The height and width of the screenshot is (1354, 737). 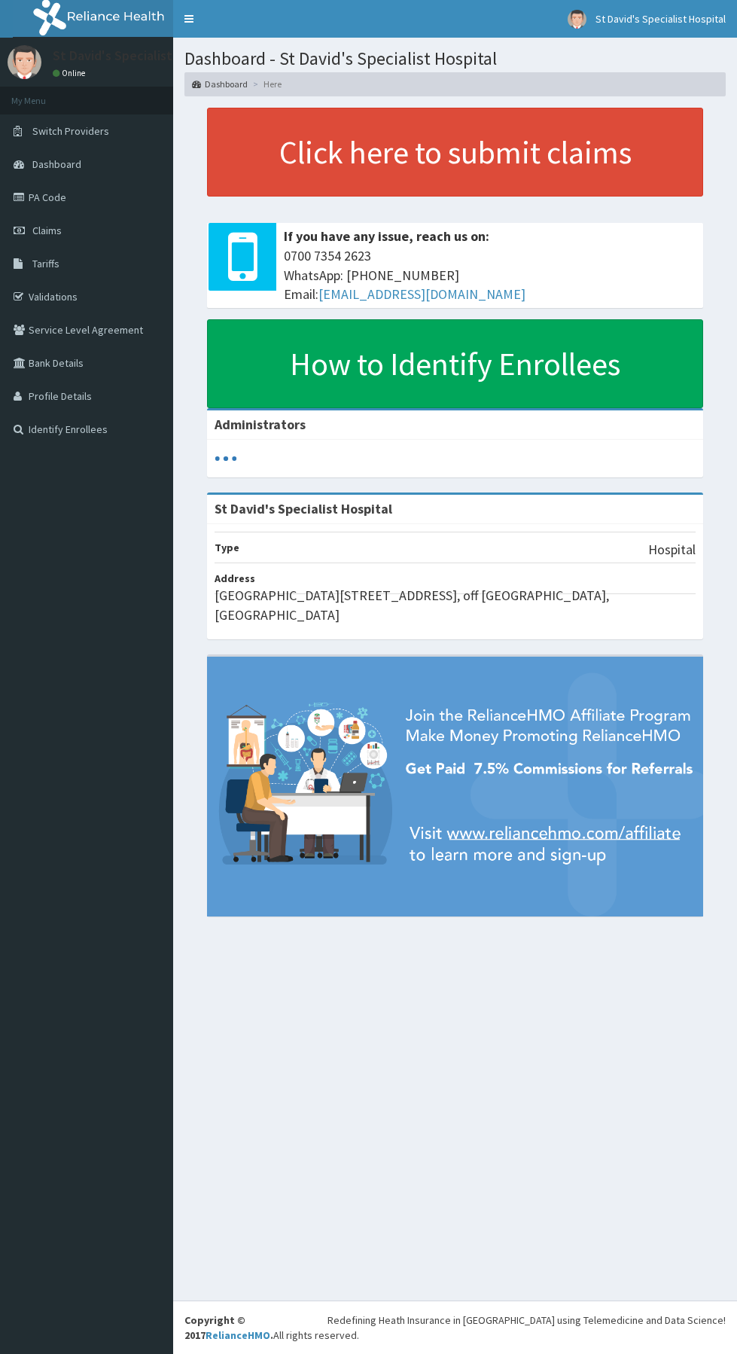 I want to click on h1: Dashboard - St David's Specialist Hospital, so click(x=455, y=59).